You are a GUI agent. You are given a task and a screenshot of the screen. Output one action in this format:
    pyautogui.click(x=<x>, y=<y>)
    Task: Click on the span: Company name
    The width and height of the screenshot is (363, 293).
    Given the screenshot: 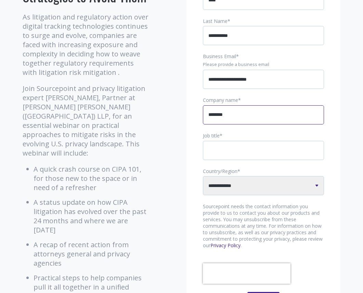 What is the action you would take?
    pyautogui.click(x=220, y=100)
    